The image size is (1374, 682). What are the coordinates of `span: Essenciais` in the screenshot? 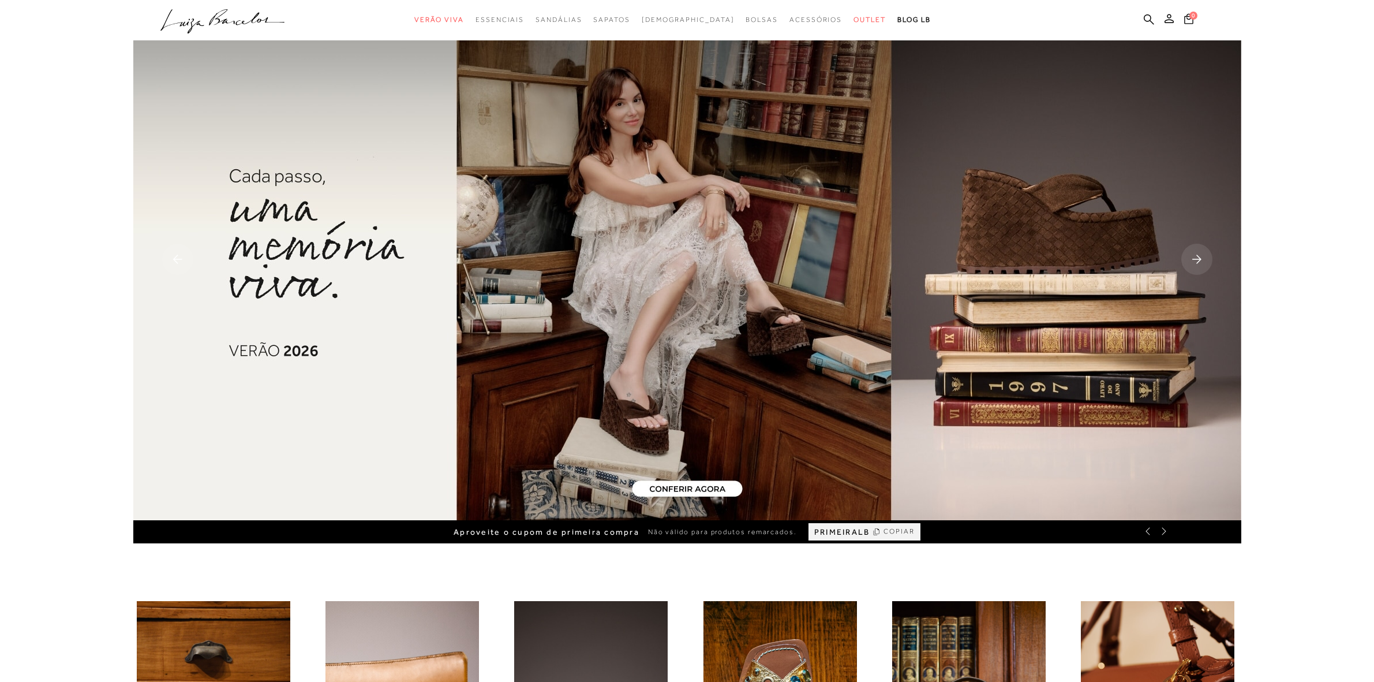 It's located at (500, 20).